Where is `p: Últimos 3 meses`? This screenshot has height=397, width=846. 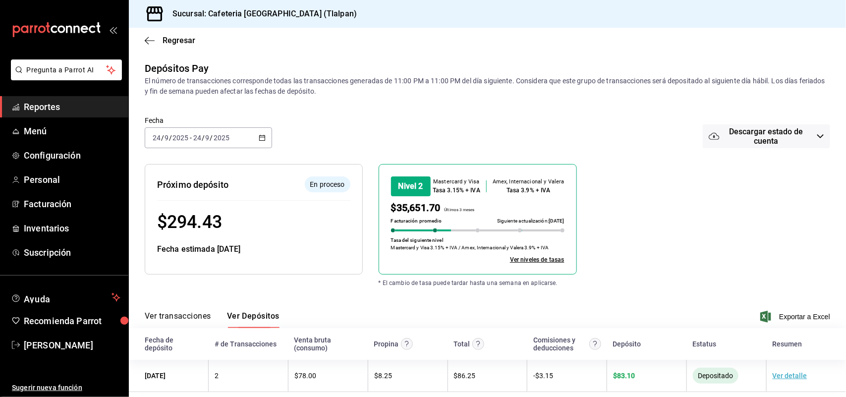 p: Últimos 3 meses is located at coordinates (457, 211).